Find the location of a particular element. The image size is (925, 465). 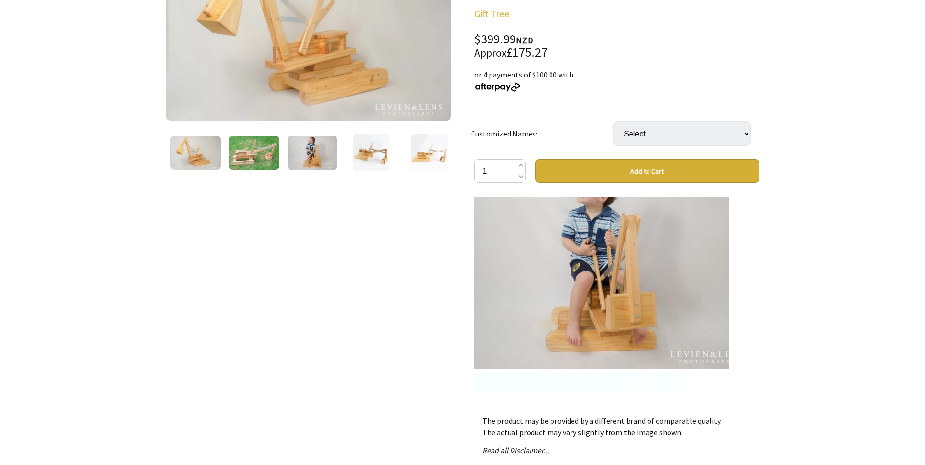

div: The Ultimate Sandpit Digger - A Toy for Generations to Come! Our sandpit digger has been a proven... is located at coordinates (617, 295).